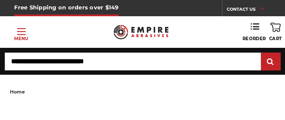 The image size is (285, 120). What do you see at coordinates (249, 10) in the screenshot?
I see `a: CONTACT US` at bounding box center [249, 10].